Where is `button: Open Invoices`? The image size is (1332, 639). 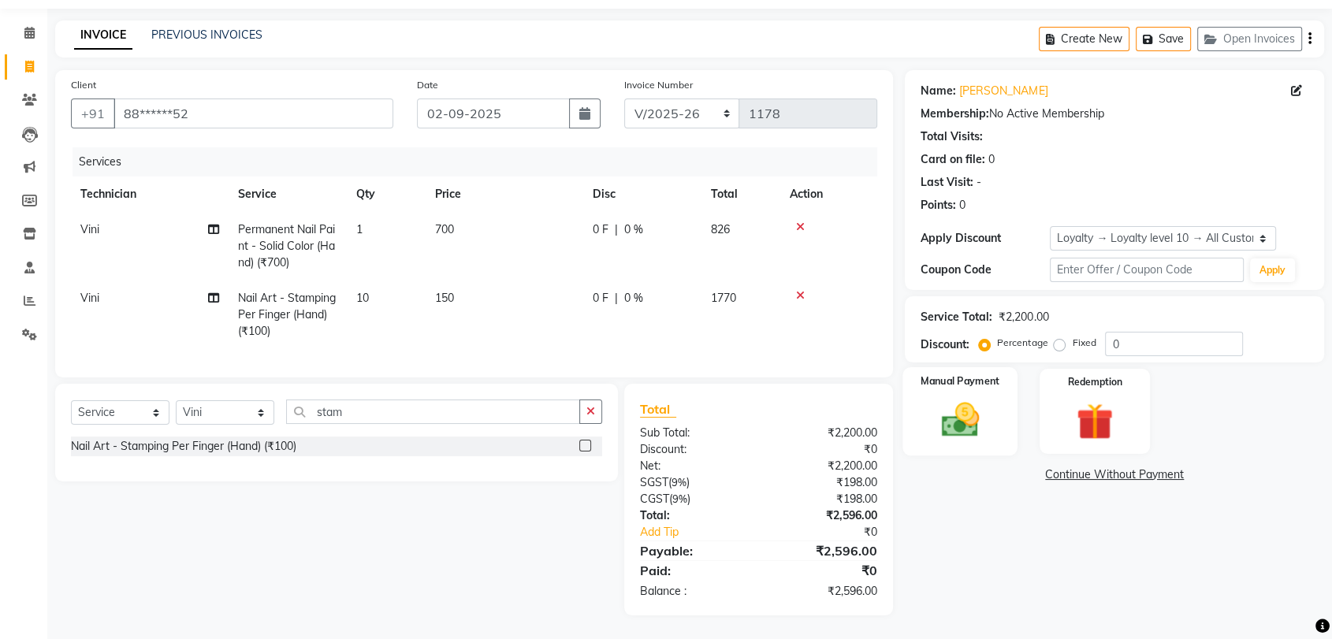
button: Open Invoices is located at coordinates (1250, 39).